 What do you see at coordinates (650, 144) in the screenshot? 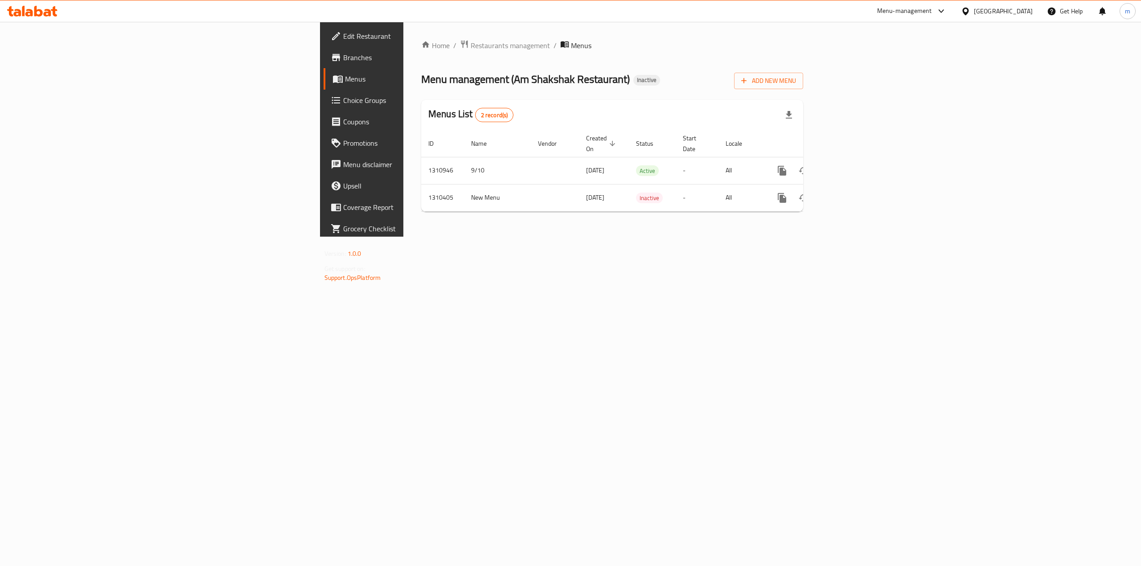
I see `span: Status` at bounding box center [650, 144].